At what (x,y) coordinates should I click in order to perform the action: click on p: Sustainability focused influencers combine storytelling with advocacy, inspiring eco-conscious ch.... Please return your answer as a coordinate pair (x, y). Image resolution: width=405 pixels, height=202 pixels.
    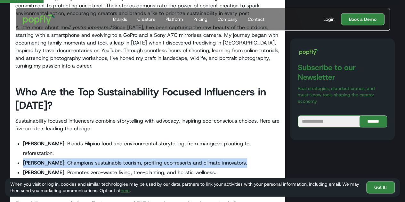
    Looking at the image, I should click on (147, 125).